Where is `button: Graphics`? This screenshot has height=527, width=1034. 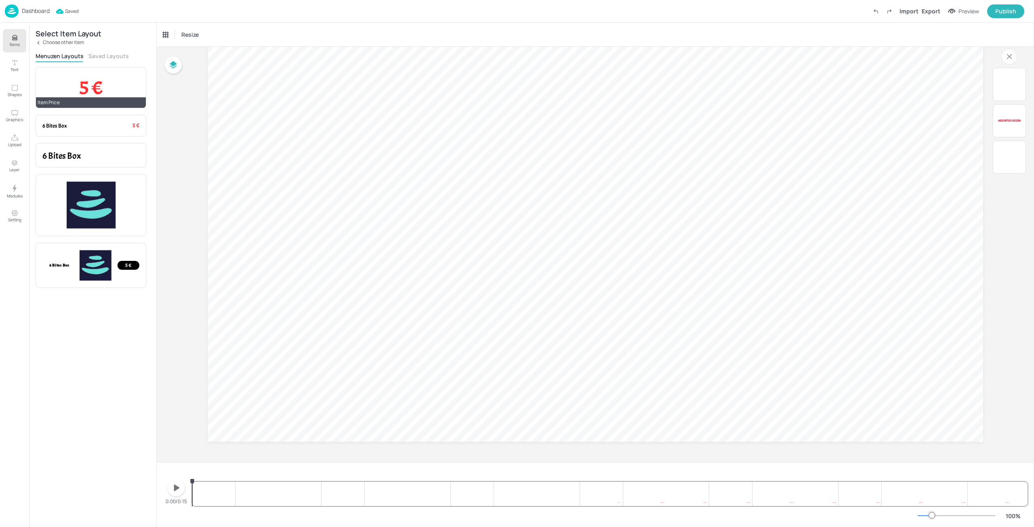
button: Graphics is located at coordinates (15, 116).